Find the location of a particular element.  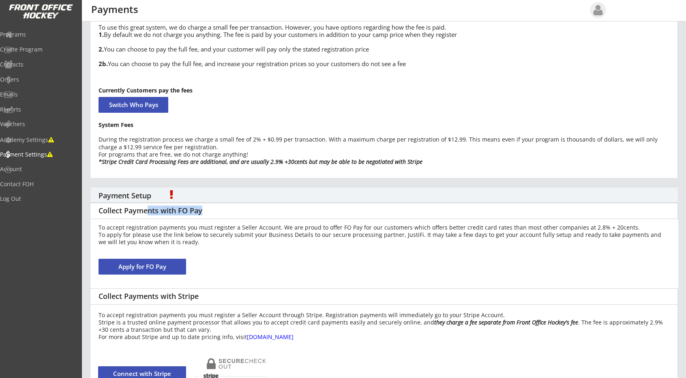

div: During the registration process we charge a small fee of 2% + $0.99 per transaction. With a maxim... is located at coordinates (384, 143).